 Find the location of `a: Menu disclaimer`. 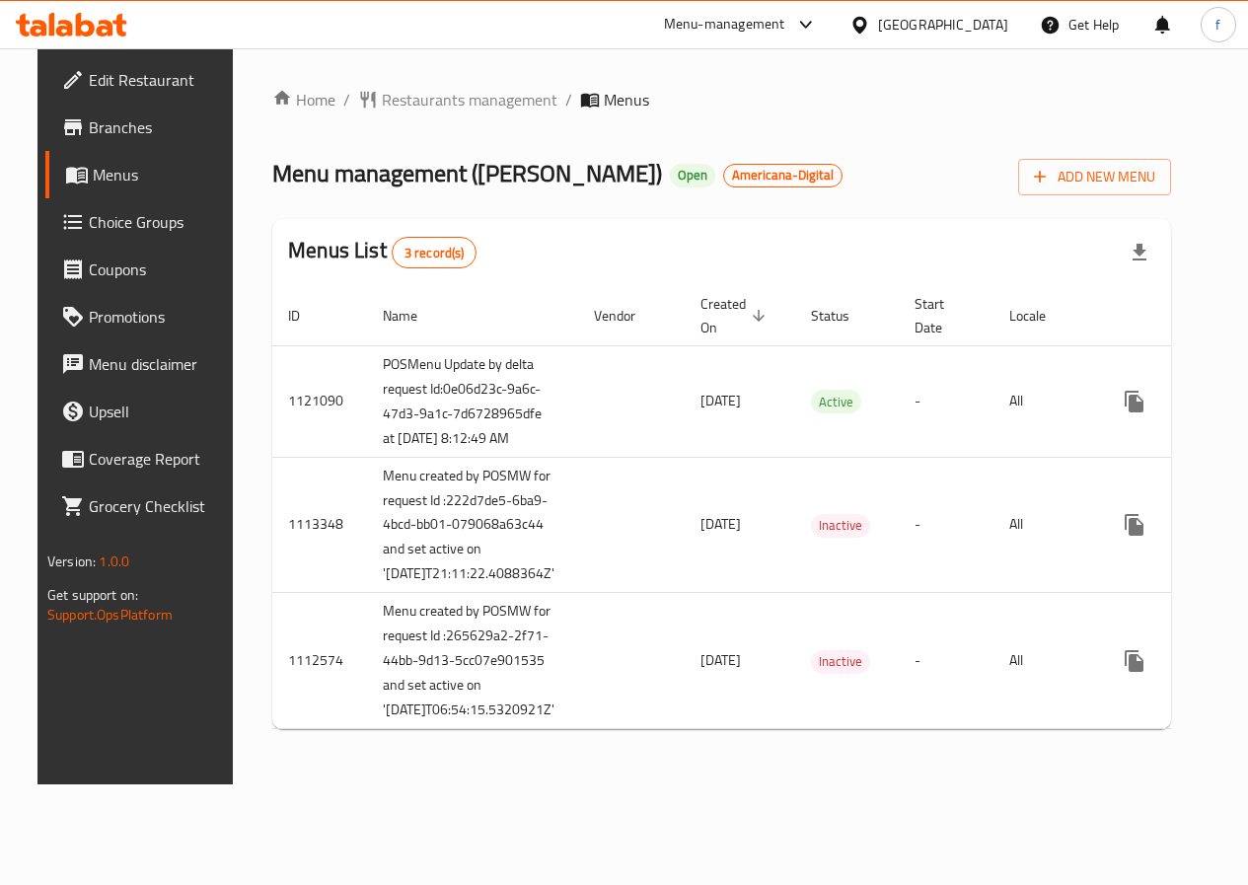

a: Menu disclaimer is located at coordinates (145, 364).